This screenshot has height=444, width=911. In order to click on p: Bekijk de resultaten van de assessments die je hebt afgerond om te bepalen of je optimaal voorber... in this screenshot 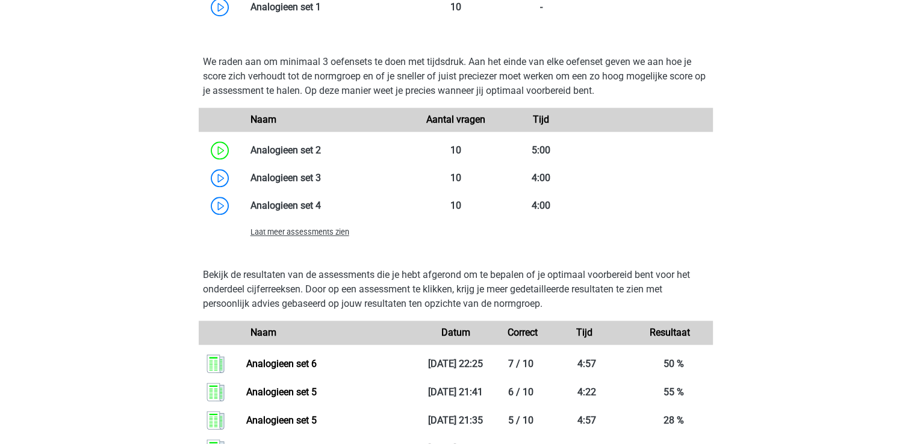, I will do `click(456, 290)`.